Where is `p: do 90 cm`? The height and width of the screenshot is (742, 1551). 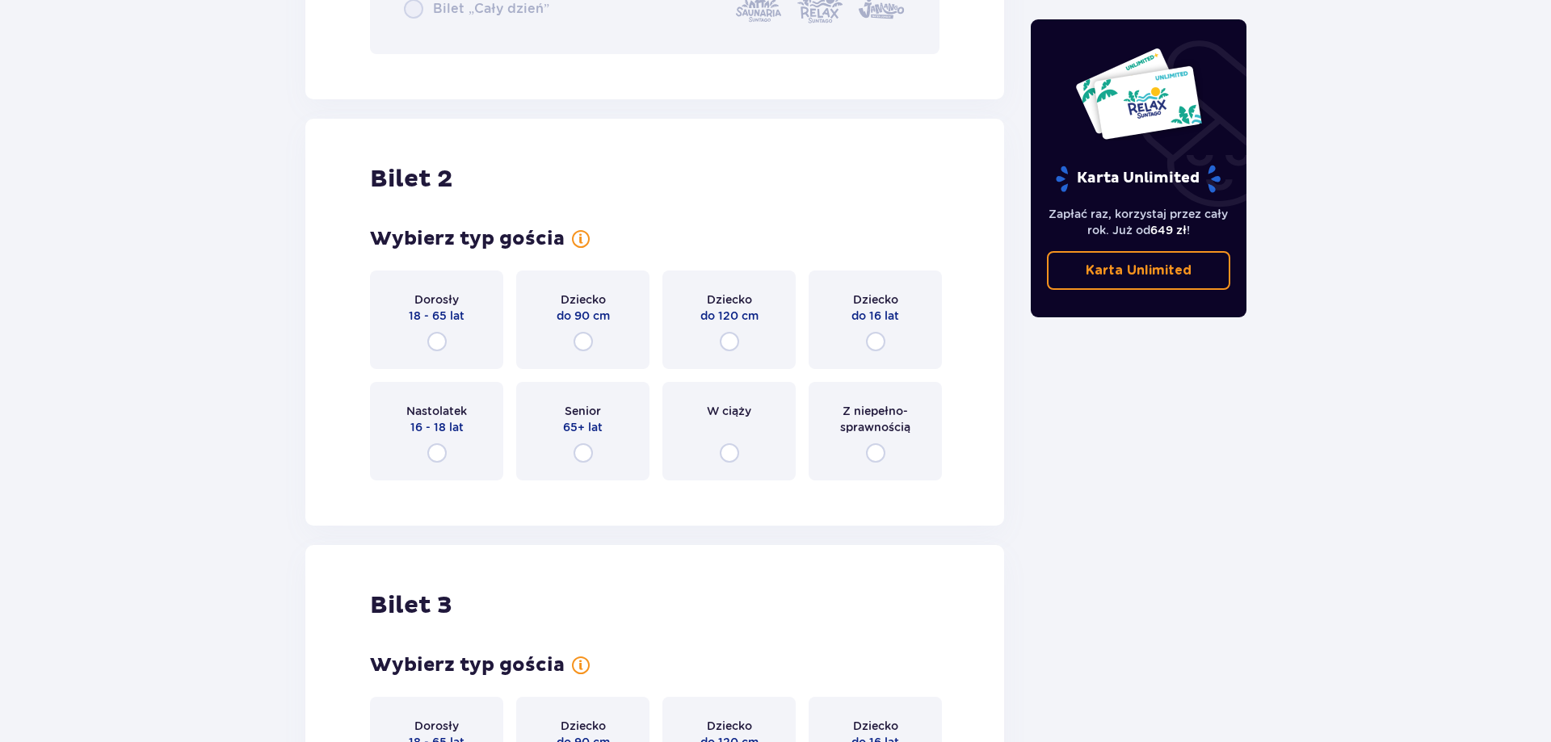 p: do 90 cm is located at coordinates (583, 316).